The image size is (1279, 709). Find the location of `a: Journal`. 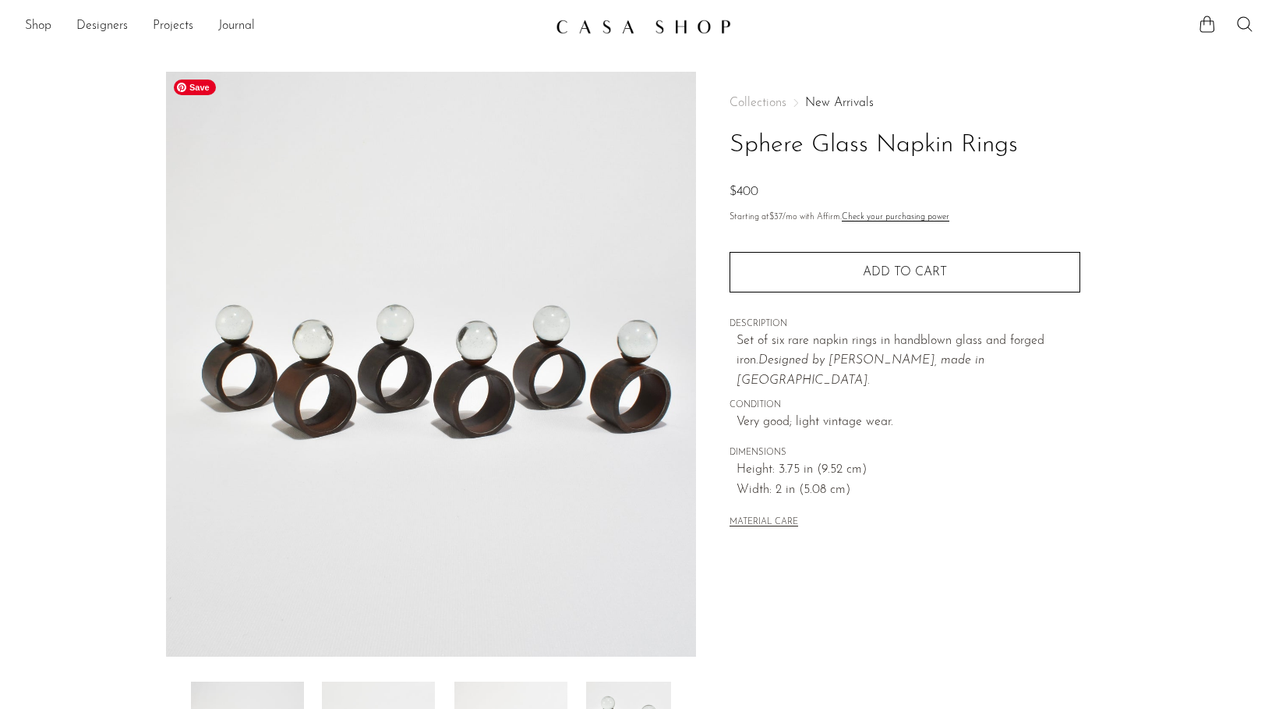

a: Journal is located at coordinates (236, 27).